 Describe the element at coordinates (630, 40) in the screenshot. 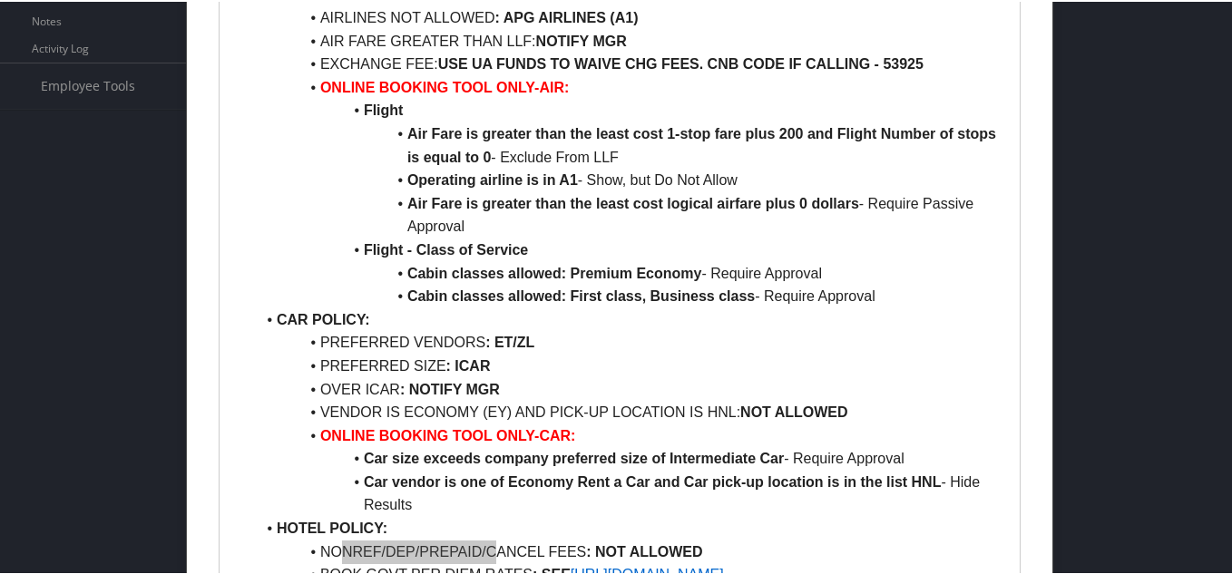

I see `li: AIR FARE GREATER THAN LLF:` at that location.